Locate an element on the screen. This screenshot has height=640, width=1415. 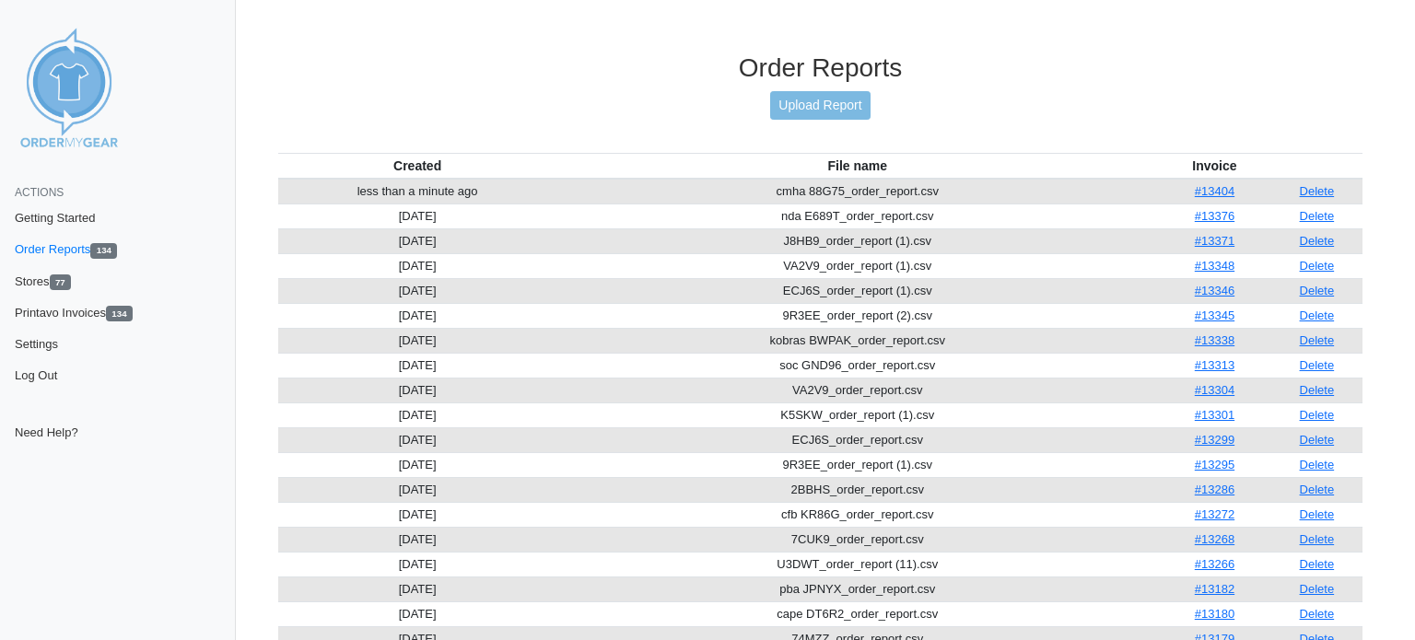
a: #13404 is located at coordinates (1214, 191).